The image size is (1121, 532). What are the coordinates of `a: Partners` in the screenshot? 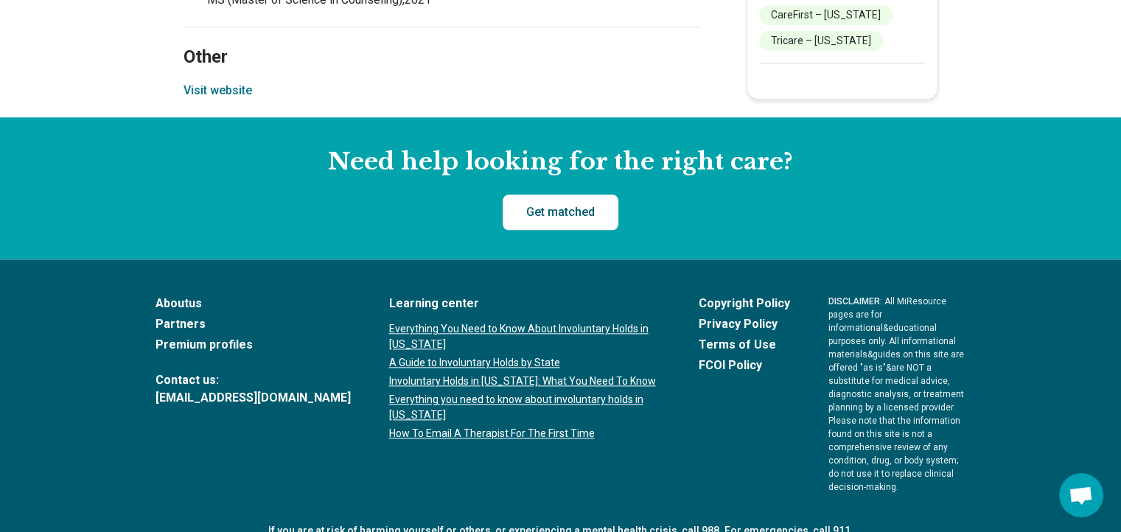 It's located at (253, 324).